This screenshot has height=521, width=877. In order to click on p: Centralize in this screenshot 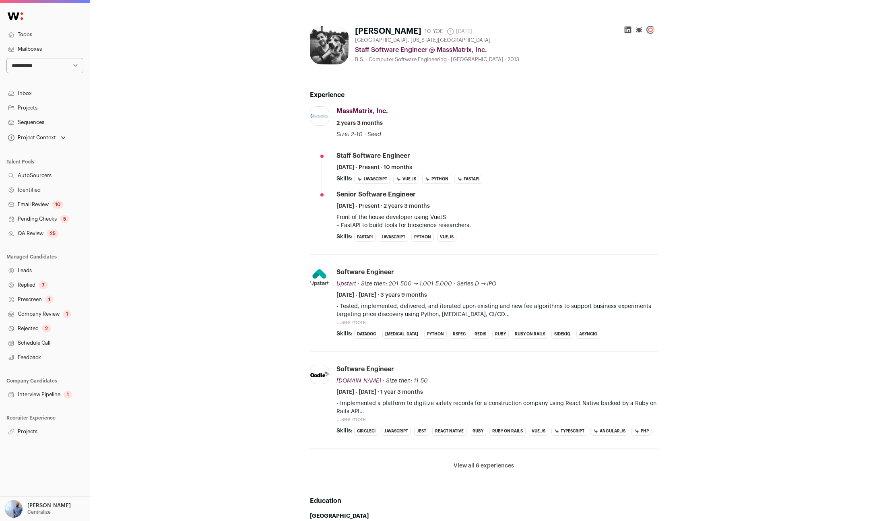, I will do `click(39, 512)`.